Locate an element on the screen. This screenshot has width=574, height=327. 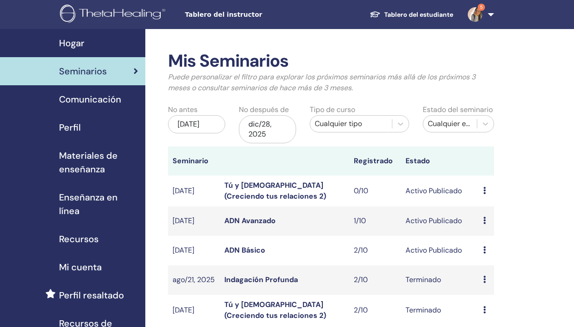
span: Tablero del instructor is located at coordinates (253, 15).